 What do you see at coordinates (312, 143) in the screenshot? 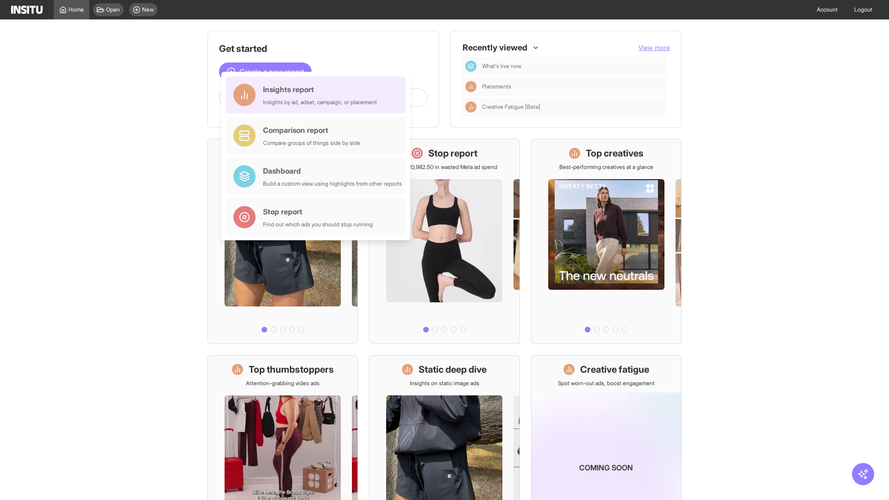
I see `div: Compare groups of things side by side` at bounding box center [312, 143].